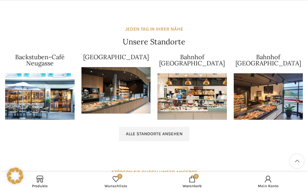 The height and width of the screenshot is (191, 308). What do you see at coordinates (192, 186) in the screenshot?
I see `span: Warenkorb` at bounding box center [192, 186].